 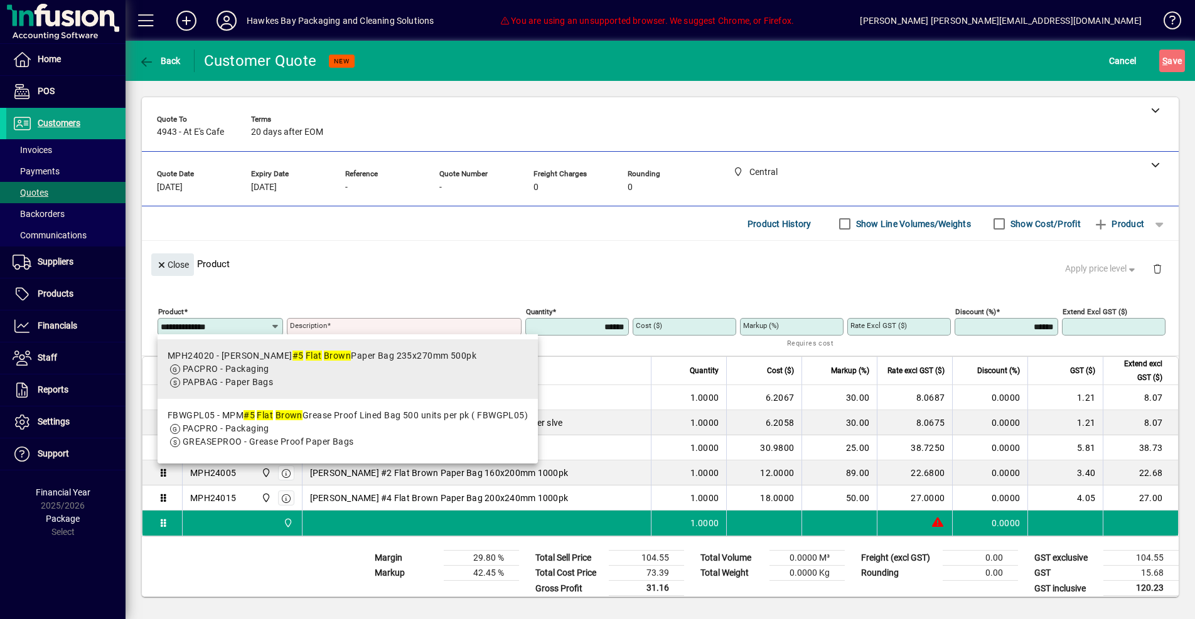 What do you see at coordinates (38, 214) in the screenshot?
I see `span: Backorders` at bounding box center [38, 214].